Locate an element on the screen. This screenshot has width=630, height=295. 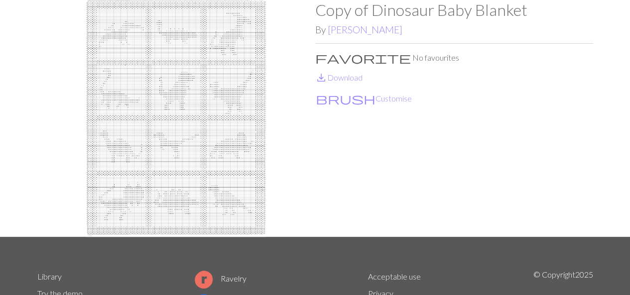
button: CustomiseCustomise is located at coordinates (363, 99).